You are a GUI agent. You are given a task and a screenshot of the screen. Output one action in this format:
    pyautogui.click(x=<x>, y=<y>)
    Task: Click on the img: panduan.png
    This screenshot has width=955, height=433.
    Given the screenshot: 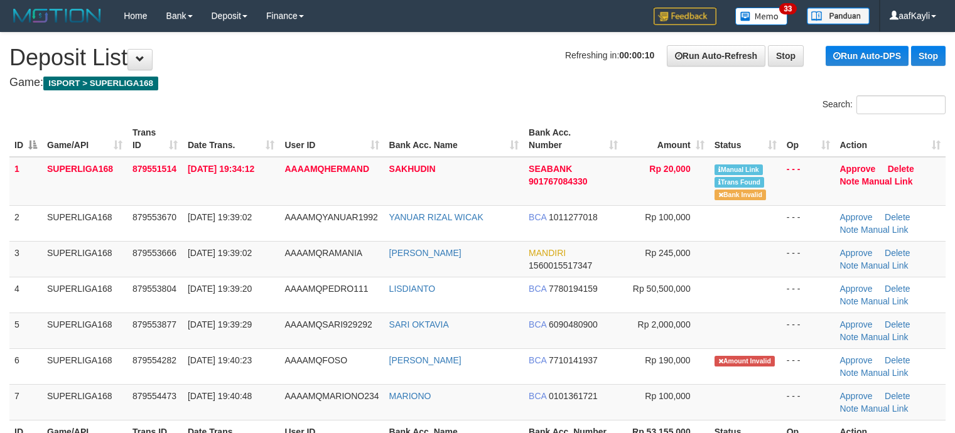 What is the action you would take?
    pyautogui.click(x=838, y=16)
    